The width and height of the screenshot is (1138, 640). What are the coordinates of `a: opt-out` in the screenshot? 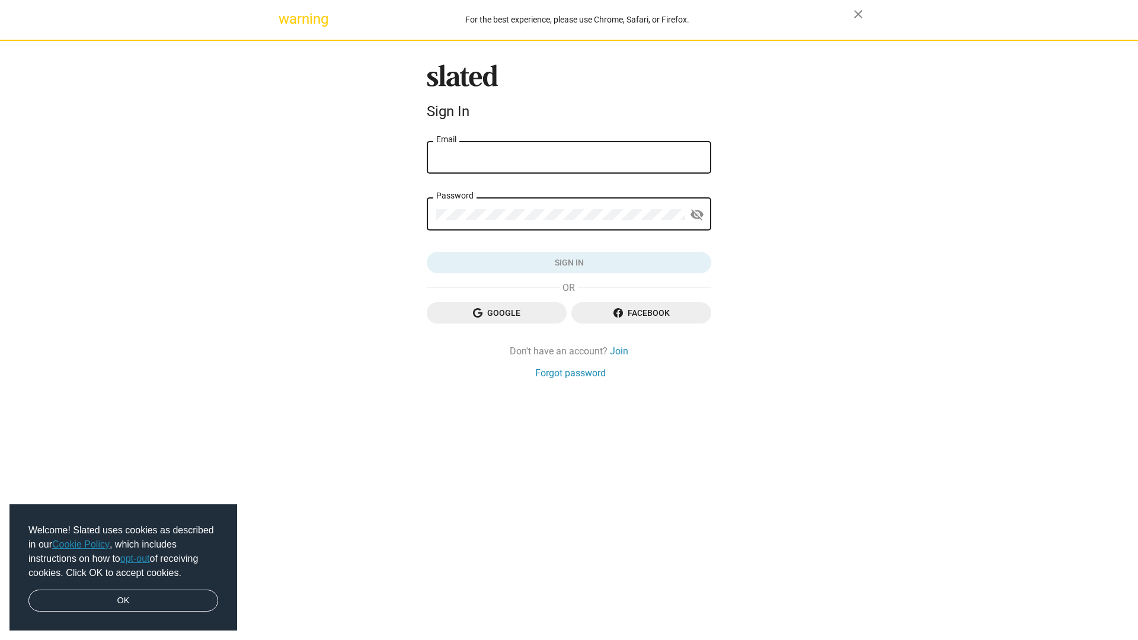 It's located at (135, 558).